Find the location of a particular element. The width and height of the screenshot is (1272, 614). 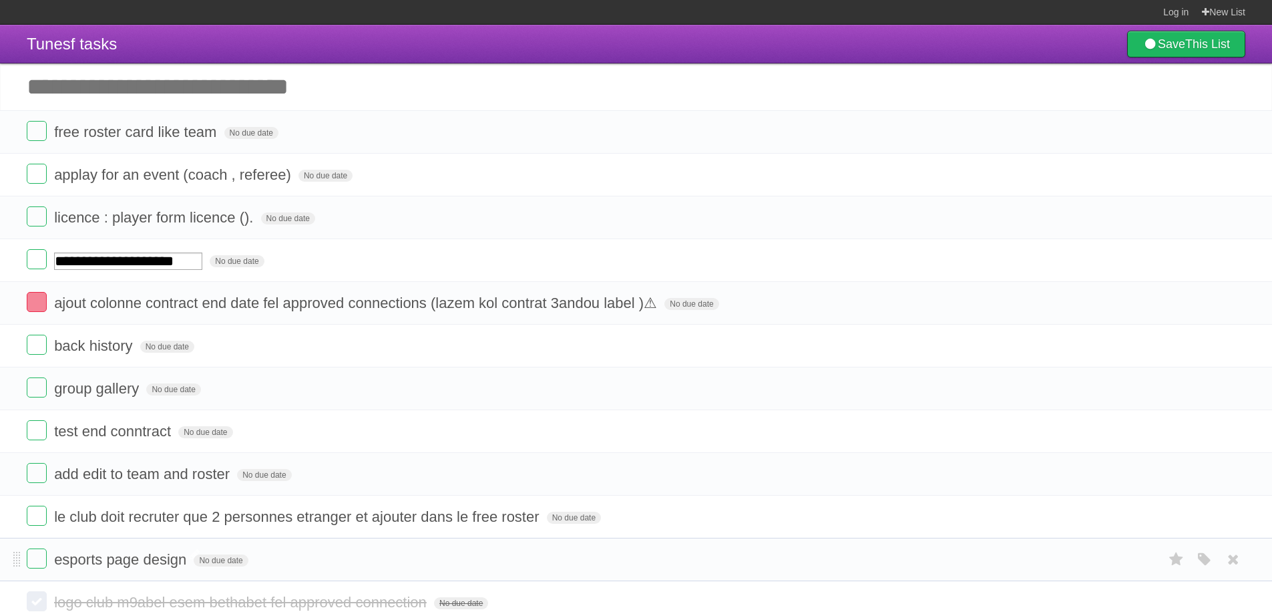

a: SaveThis List is located at coordinates (1186, 44).